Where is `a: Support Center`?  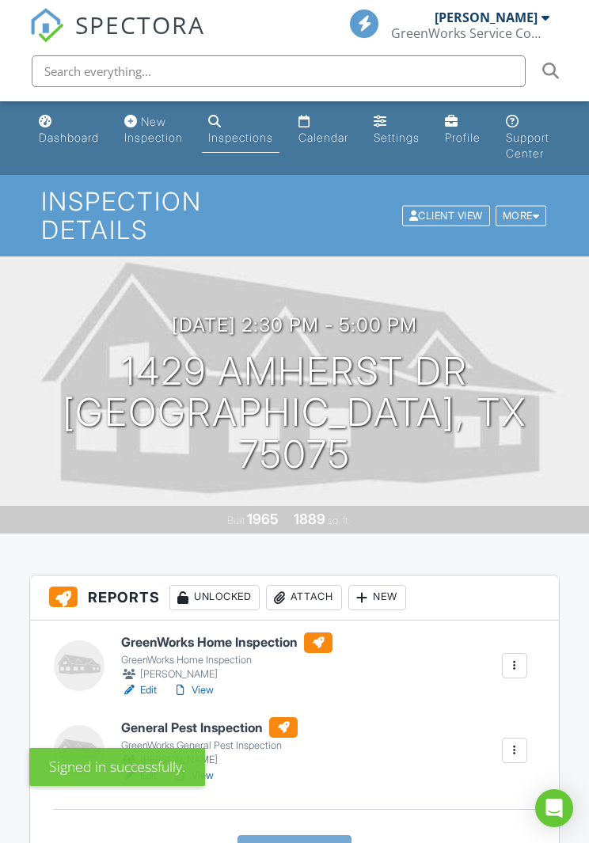
a: Support Center is located at coordinates (528, 138).